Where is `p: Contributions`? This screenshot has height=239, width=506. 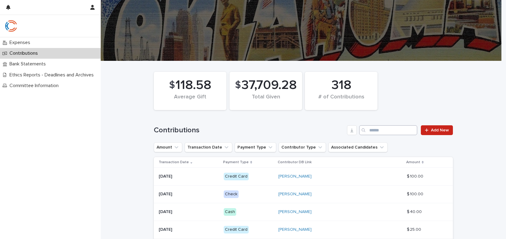
p: Contributions is located at coordinates (25, 53).